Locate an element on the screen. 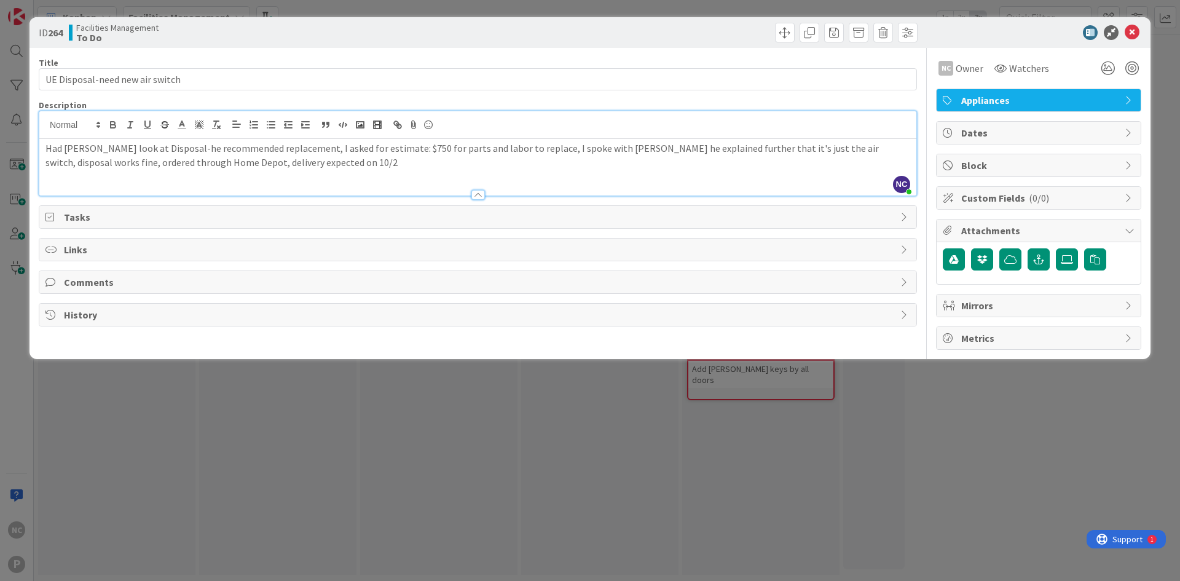  span: Description is located at coordinates (63, 105).